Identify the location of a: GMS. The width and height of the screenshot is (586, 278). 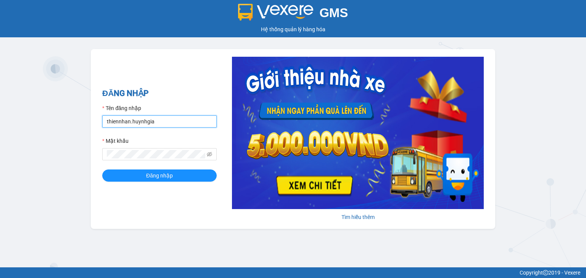
(293, 14).